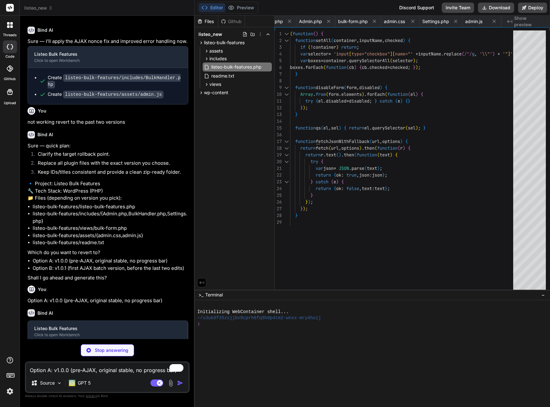 This screenshot has height=407, width=550. Describe the element at coordinates (402, 148) in the screenshot. I see `span: r` at that location.